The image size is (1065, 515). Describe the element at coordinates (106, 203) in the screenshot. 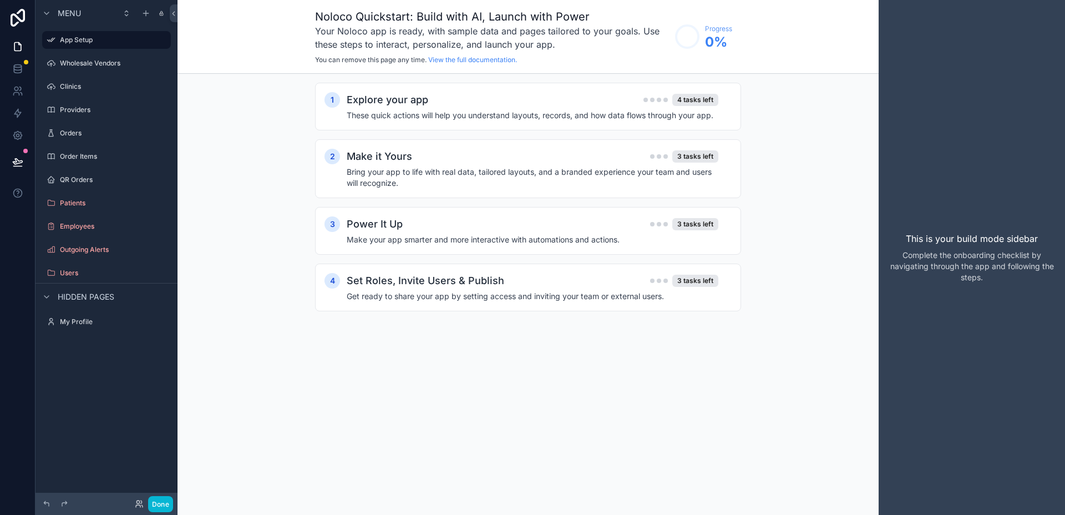

I see `a: Patients` at that location.